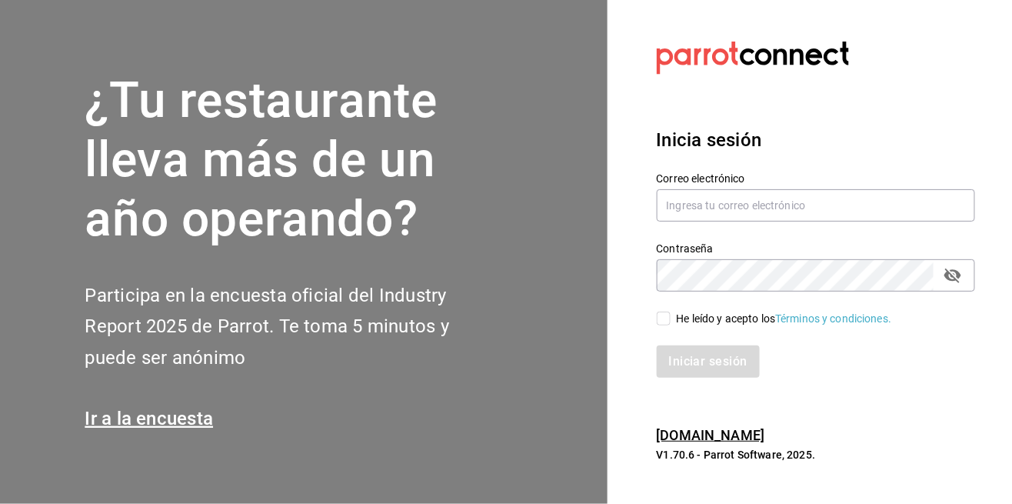  Describe the element at coordinates (816, 205) in the screenshot. I see `input: Ingresa tu correo electrónico` at that location.